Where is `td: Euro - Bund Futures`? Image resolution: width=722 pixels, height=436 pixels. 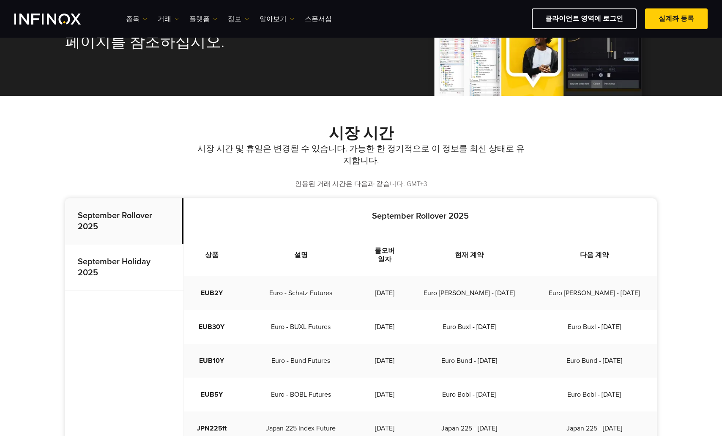
td: Euro - Bund Futures is located at coordinates (301, 360).